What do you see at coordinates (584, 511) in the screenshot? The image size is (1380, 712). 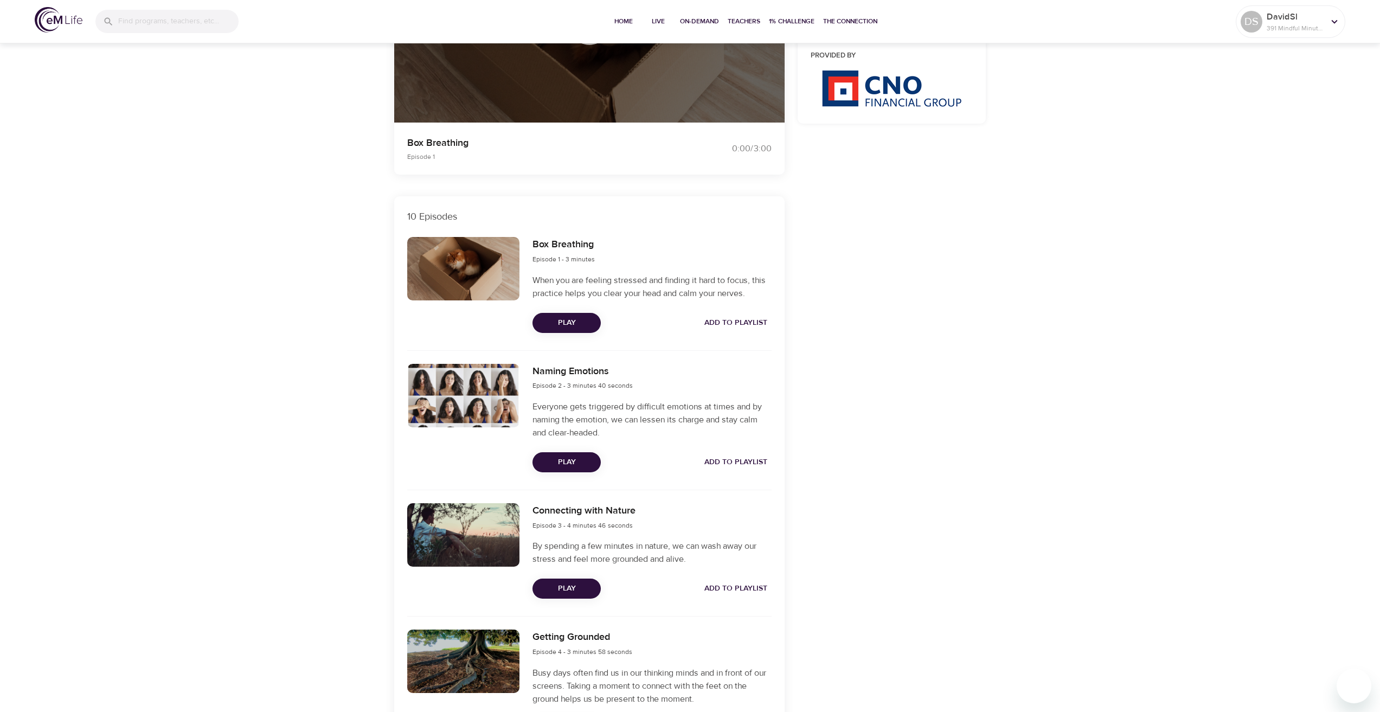 I see `h6: Connecting with Nature` at bounding box center [584, 511].